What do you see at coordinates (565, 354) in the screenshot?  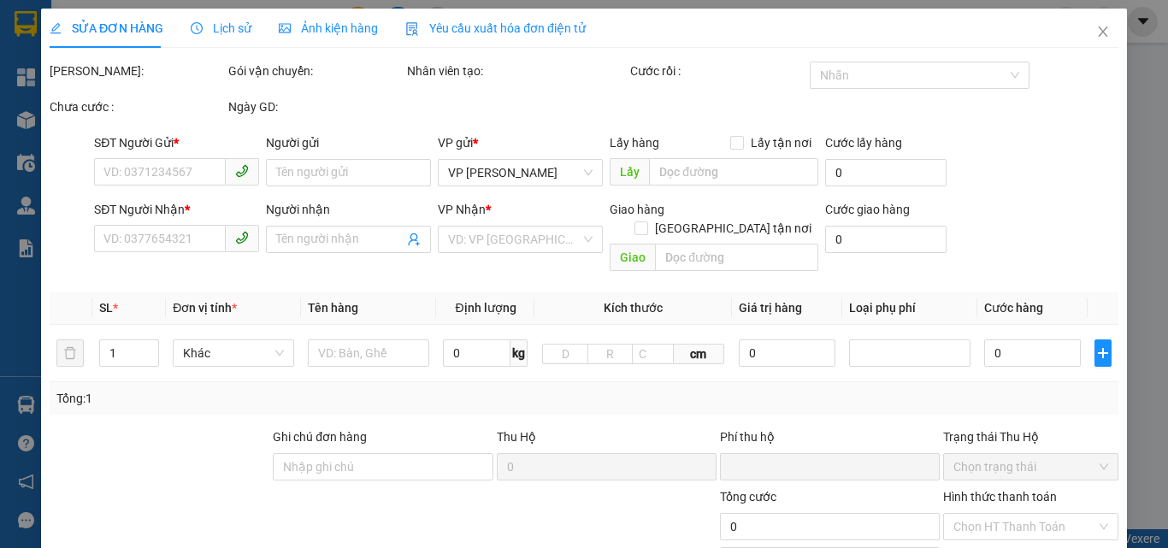 I see `input: D` at bounding box center [565, 354].